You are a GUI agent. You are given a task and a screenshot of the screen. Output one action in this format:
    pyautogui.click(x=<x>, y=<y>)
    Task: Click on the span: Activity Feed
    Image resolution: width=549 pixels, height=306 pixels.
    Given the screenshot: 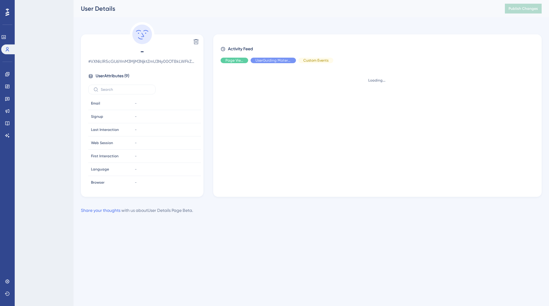 What is the action you would take?
    pyautogui.click(x=240, y=49)
    